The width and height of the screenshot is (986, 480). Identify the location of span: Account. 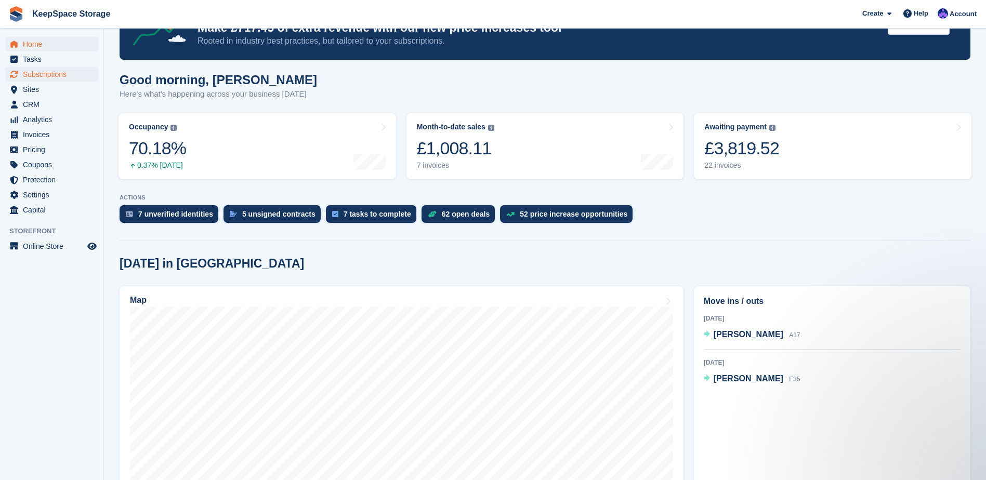
(963, 14).